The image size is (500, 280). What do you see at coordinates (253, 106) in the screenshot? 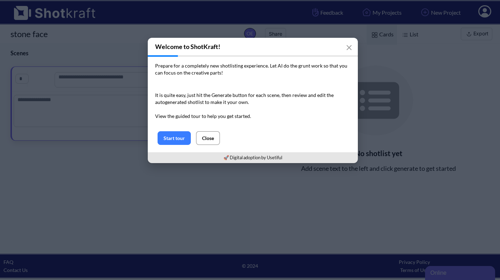
I see `p: It is quite easy, just hit the Generate button for each scene, then review and edit the autogener...` at bounding box center [253, 106].